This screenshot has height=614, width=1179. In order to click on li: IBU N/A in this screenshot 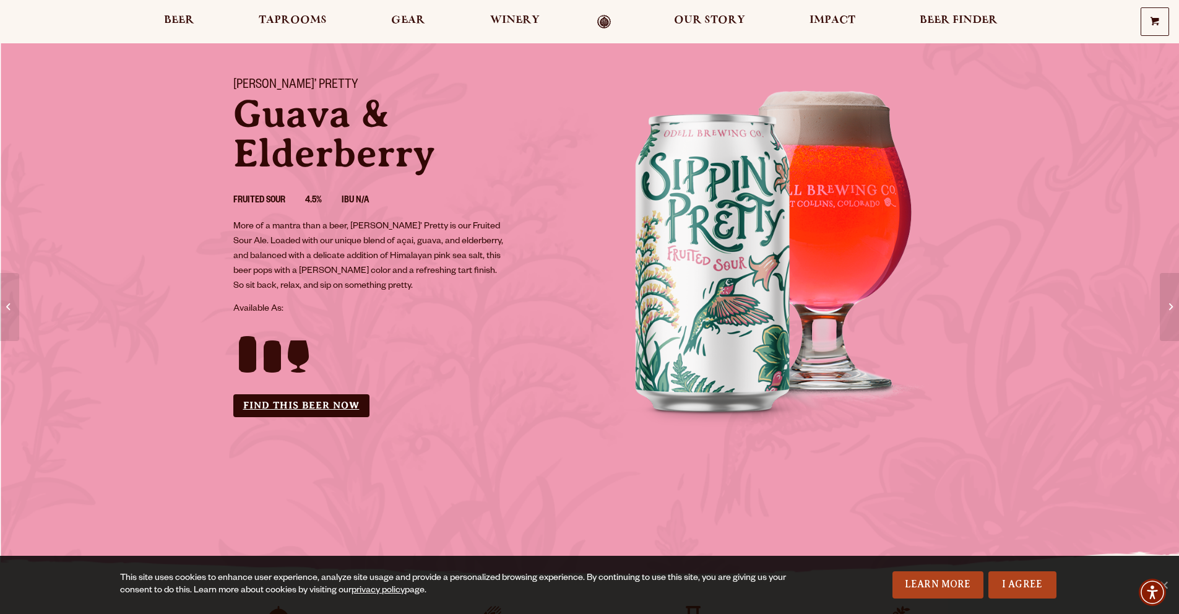, I will do `click(365, 201)`.